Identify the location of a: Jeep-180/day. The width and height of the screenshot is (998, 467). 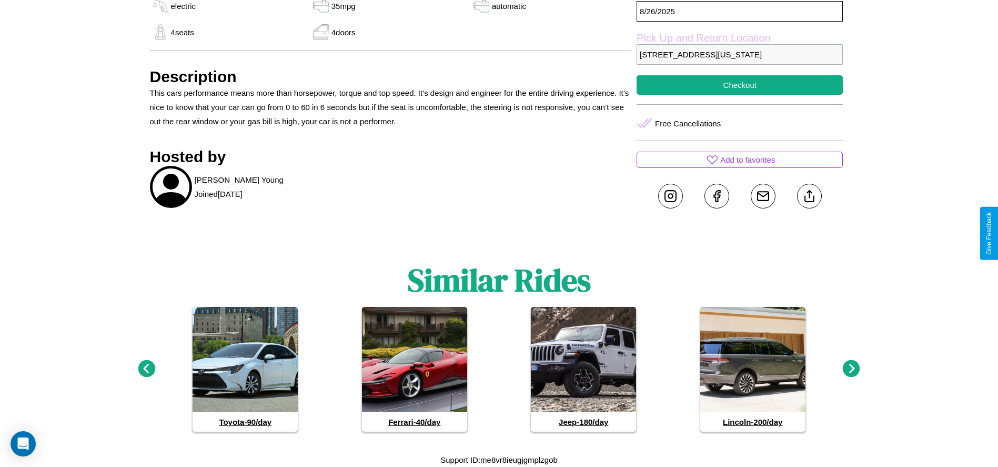
(584, 369).